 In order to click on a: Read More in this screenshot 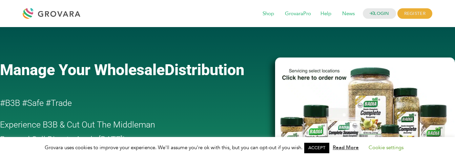, I will do `click(345, 148)`.